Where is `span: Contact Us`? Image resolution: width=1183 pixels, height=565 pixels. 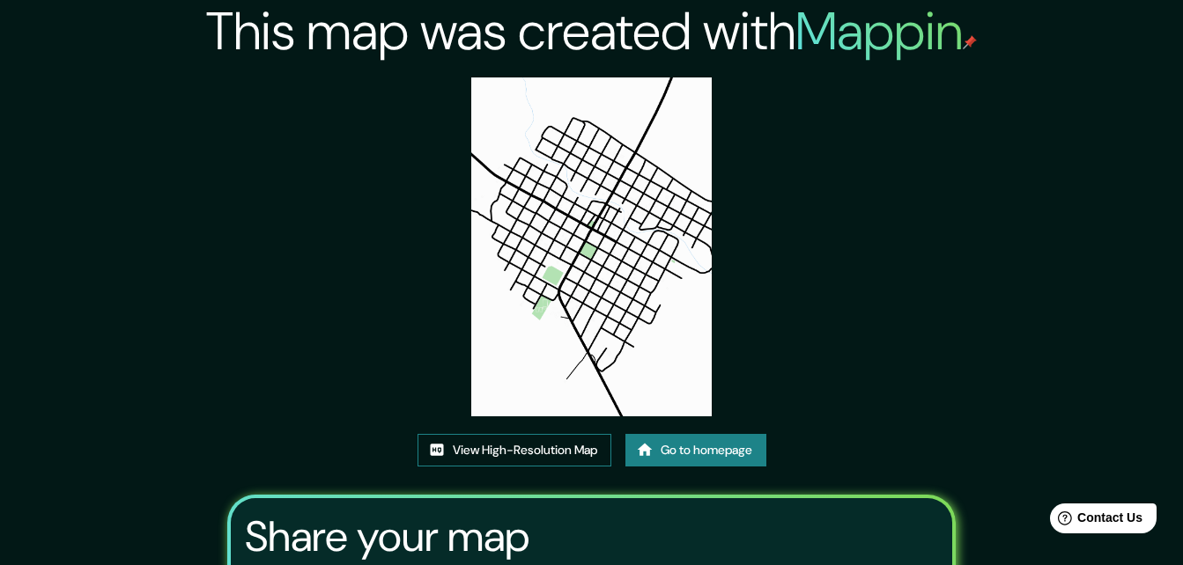 span: Contact Us is located at coordinates (84, 21).